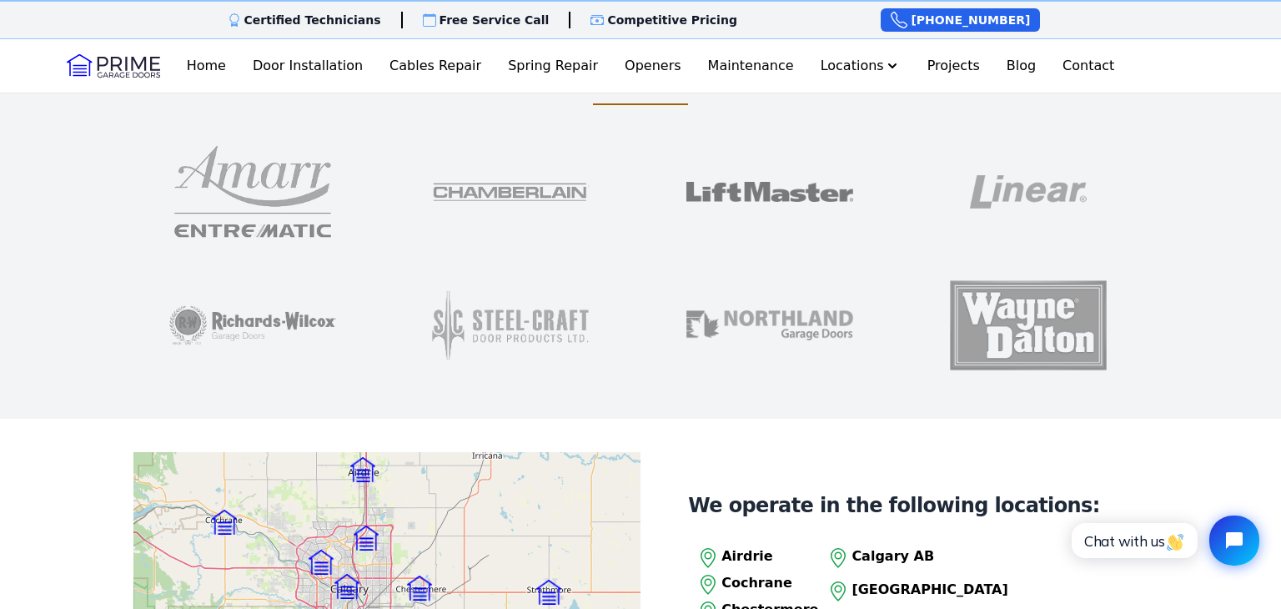  What do you see at coordinates (757, 558) in the screenshot?
I see `a: Airdrie` at bounding box center [757, 558].